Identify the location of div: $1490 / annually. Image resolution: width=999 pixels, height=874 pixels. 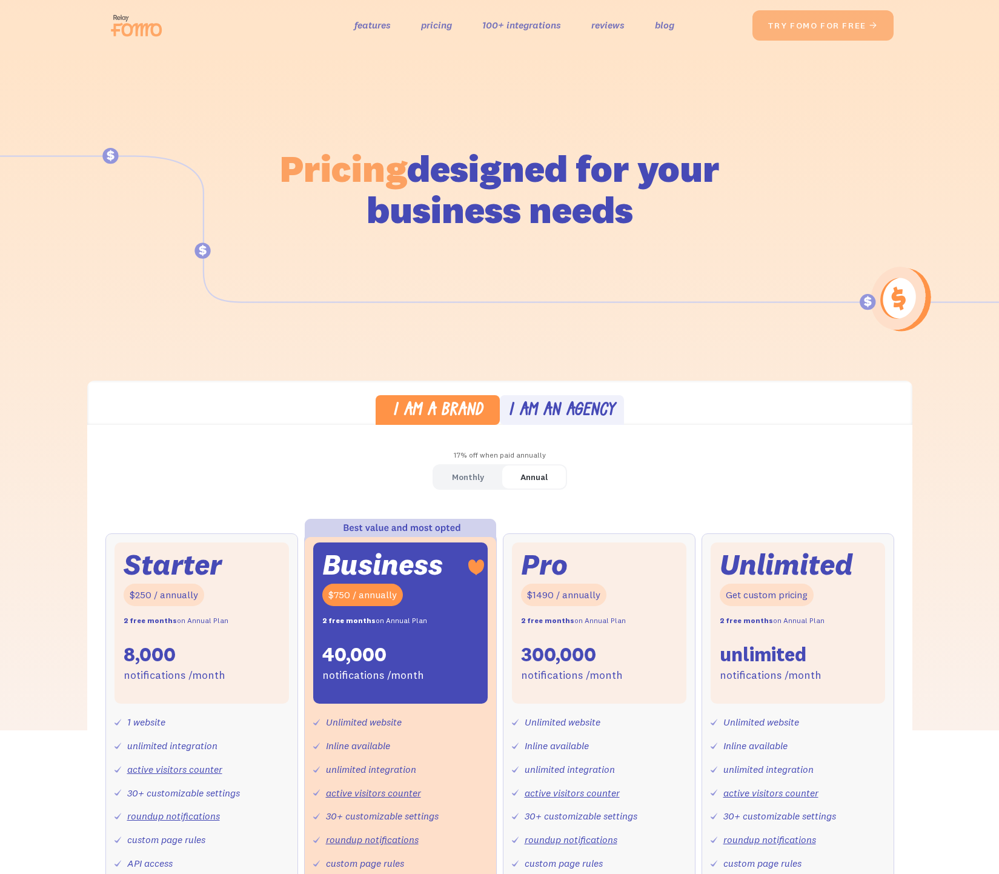
(563, 594).